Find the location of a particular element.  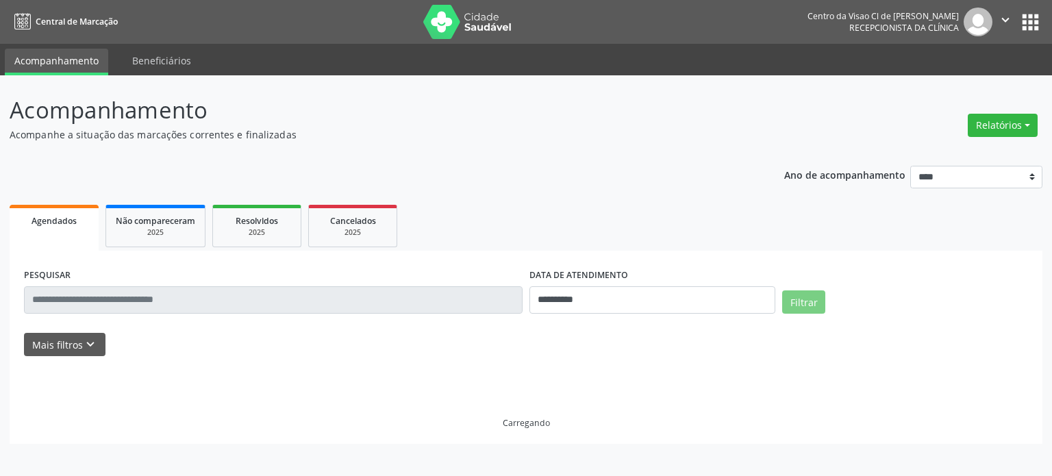

a: Acompanhamento is located at coordinates (56, 62).